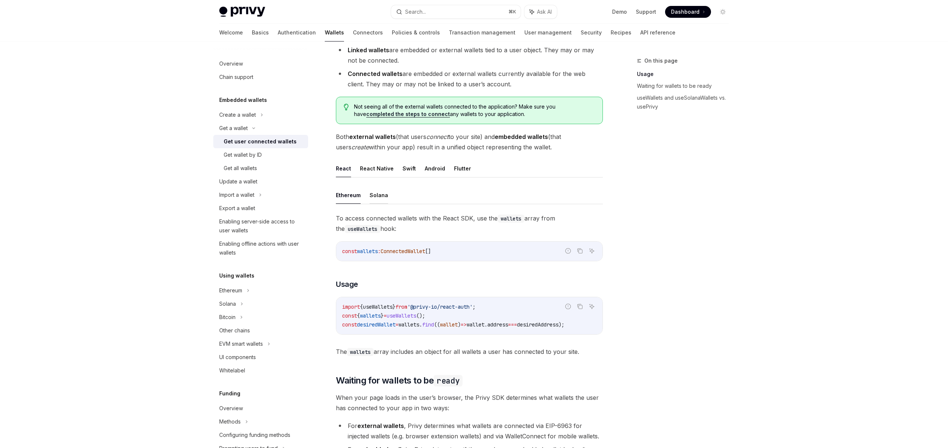 This screenshot has height=448, width=948. I want to click on button: Search...⌘K, so click(456, 12).